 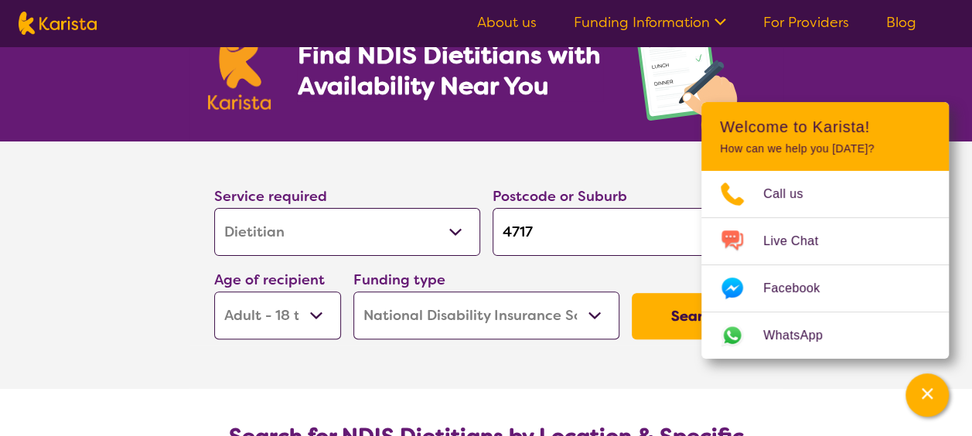 I want to click on button: Channel Menu, so click(x=927, y=395).